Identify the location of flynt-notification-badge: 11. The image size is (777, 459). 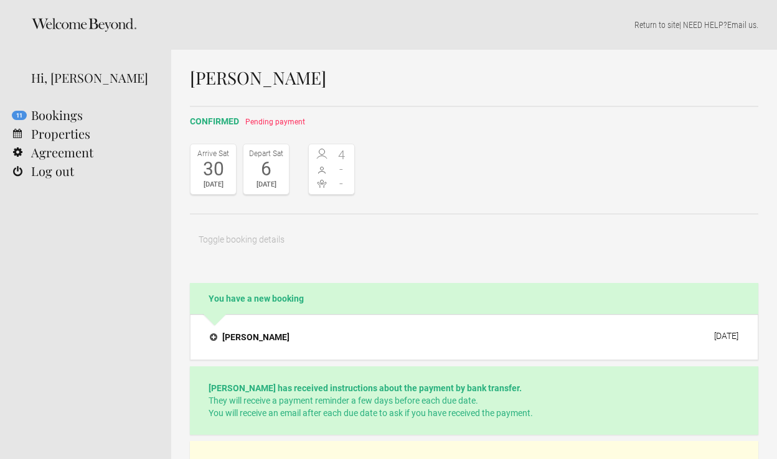
(19, 115).